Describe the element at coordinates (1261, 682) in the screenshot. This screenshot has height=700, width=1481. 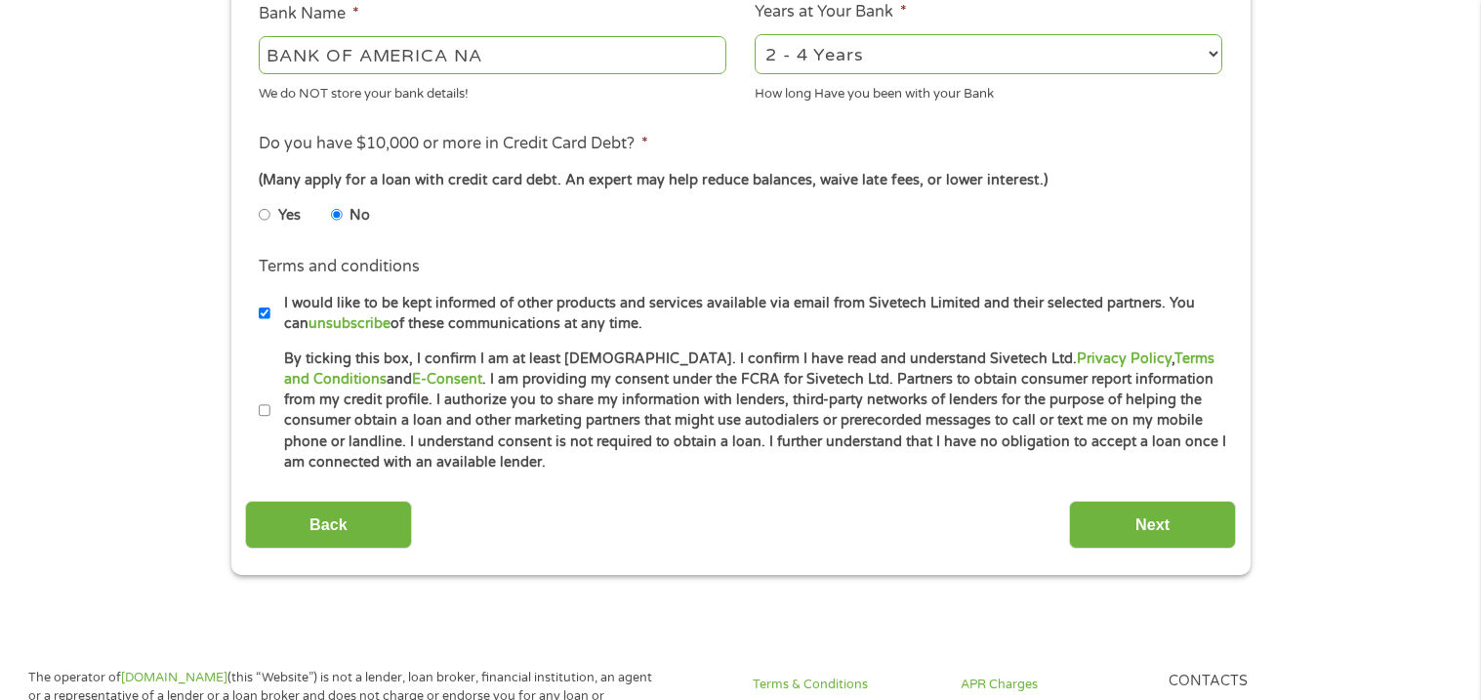
I see `h4: Contacts` at that location.